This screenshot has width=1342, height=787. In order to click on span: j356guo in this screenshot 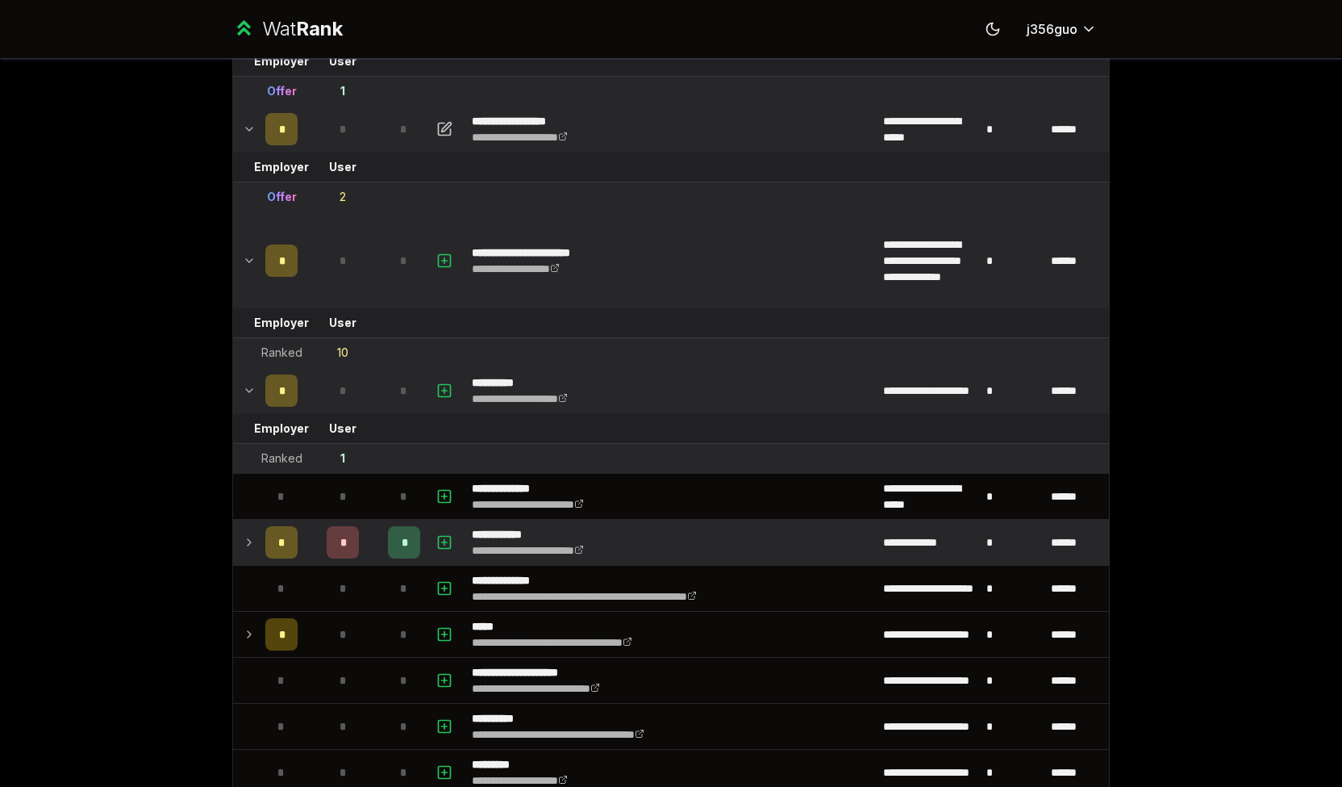, I will do `click(1052, 29)`.